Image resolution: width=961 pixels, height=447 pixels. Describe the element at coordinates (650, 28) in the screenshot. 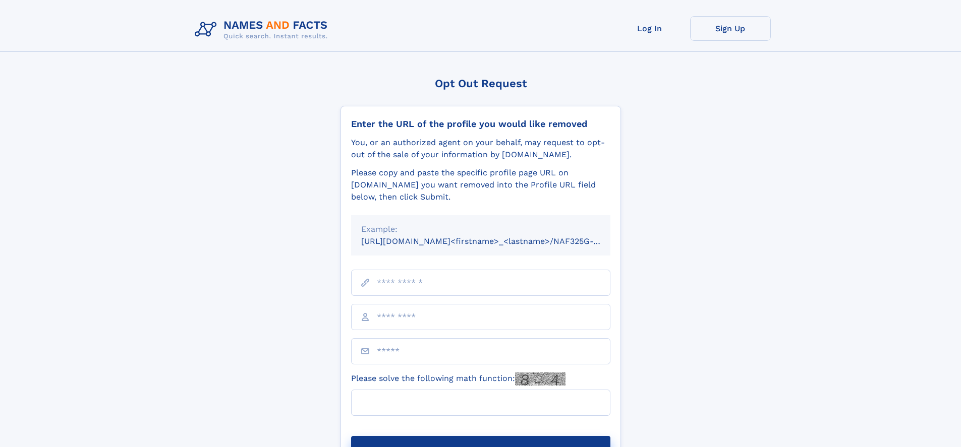

I see `a: Log In` at that location.